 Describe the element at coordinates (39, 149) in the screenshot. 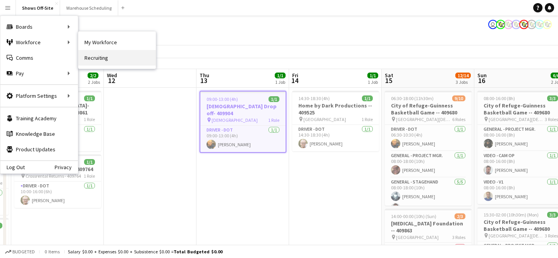

I see `a: Product Updates` at that location.